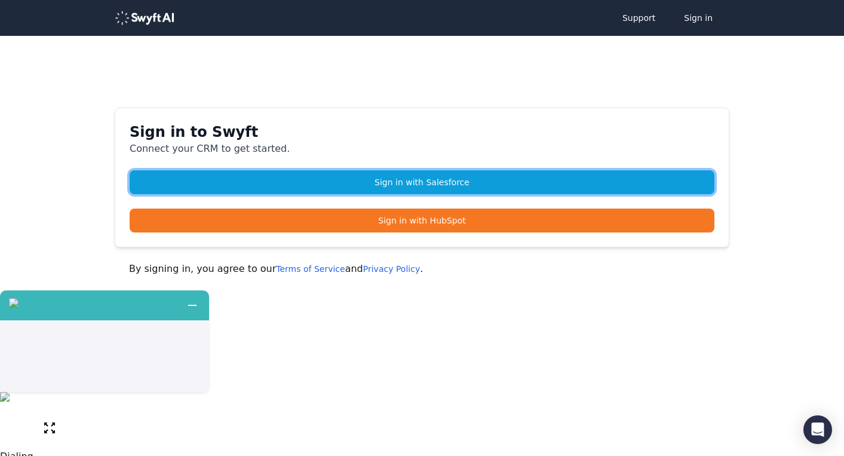  Describe the element at coordinates (145, 18) in the screenshot. I see `img: logo-488353a97b7647c9773e25e94dd66c4536ad24f66c59206894594c5eb3334934.png` at that location.